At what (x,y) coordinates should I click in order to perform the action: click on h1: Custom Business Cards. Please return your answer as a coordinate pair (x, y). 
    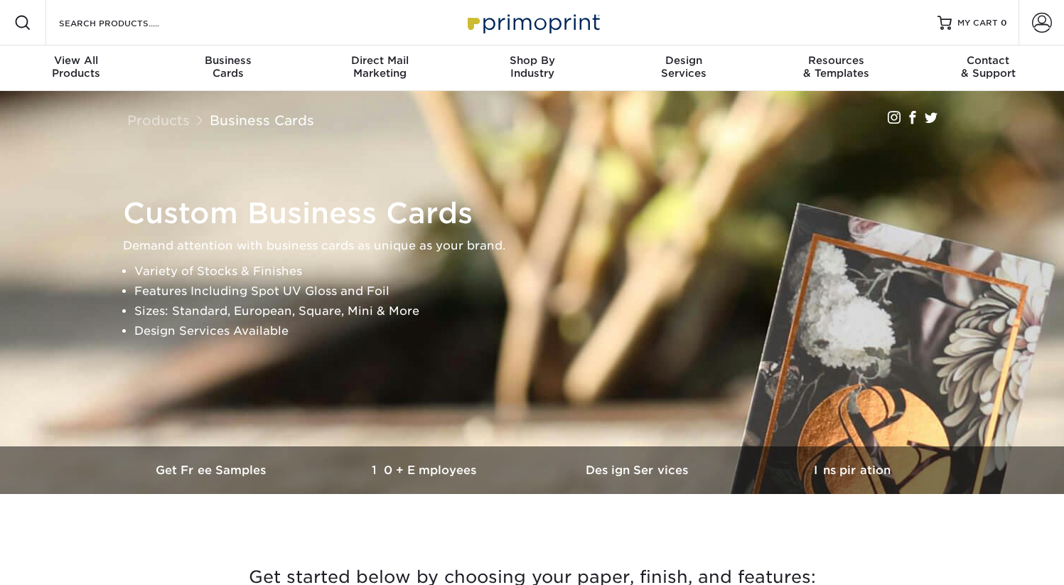
    Looking at the image, I should click on (539, 213).